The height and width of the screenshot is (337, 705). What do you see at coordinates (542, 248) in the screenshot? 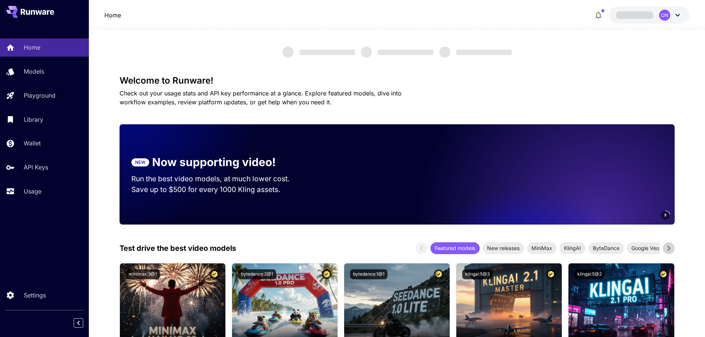
I see `div: MiniMax` at bounding box center [542, 248].